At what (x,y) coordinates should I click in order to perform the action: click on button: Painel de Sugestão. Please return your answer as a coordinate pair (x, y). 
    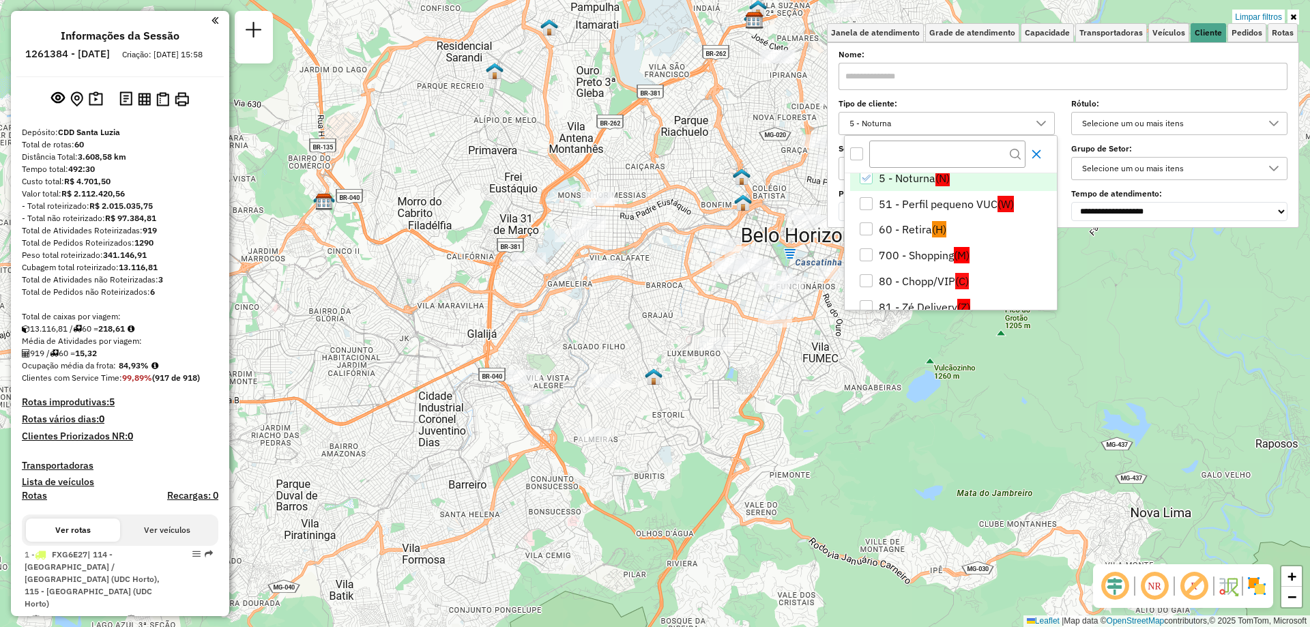
    Looking at the image, I should click on (95, 99).